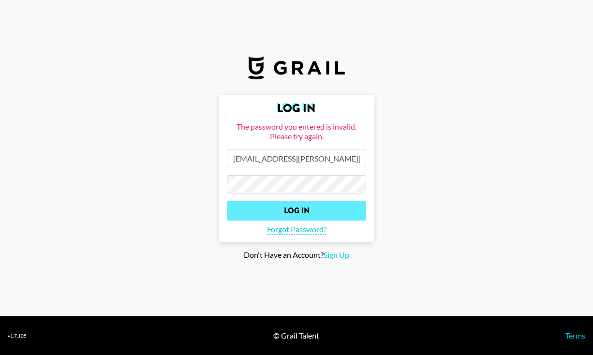 This screenshot has height=355, width=593. Describe the element at coordinates (296, 108) in the screenshot. I see `h2: Log In` at that location.